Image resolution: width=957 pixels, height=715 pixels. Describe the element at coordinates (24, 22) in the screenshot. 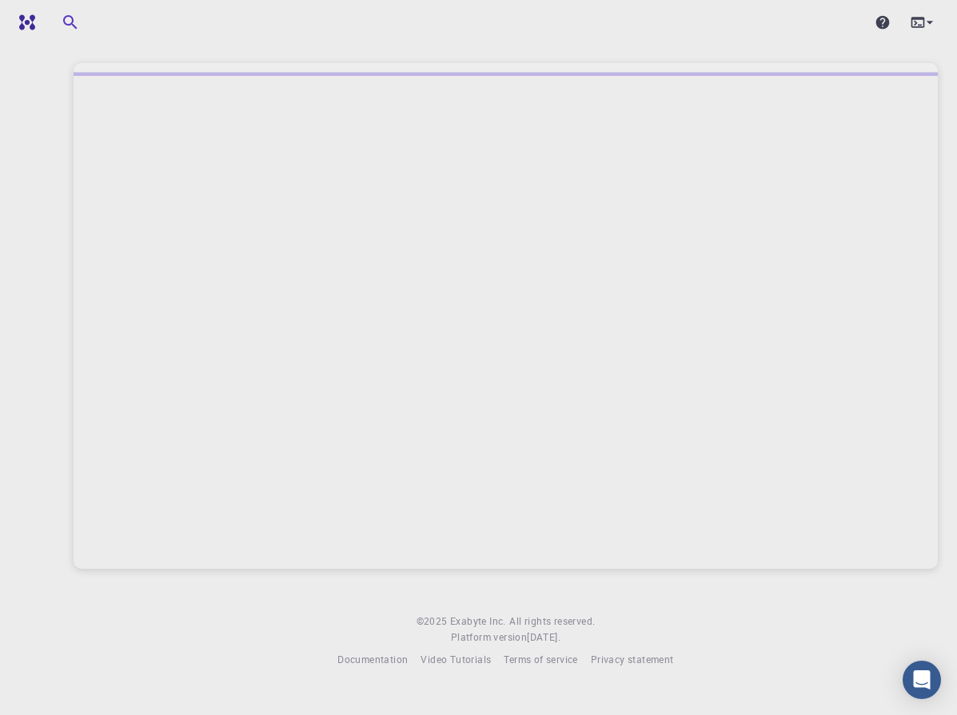

I see `img: logo` at that location.